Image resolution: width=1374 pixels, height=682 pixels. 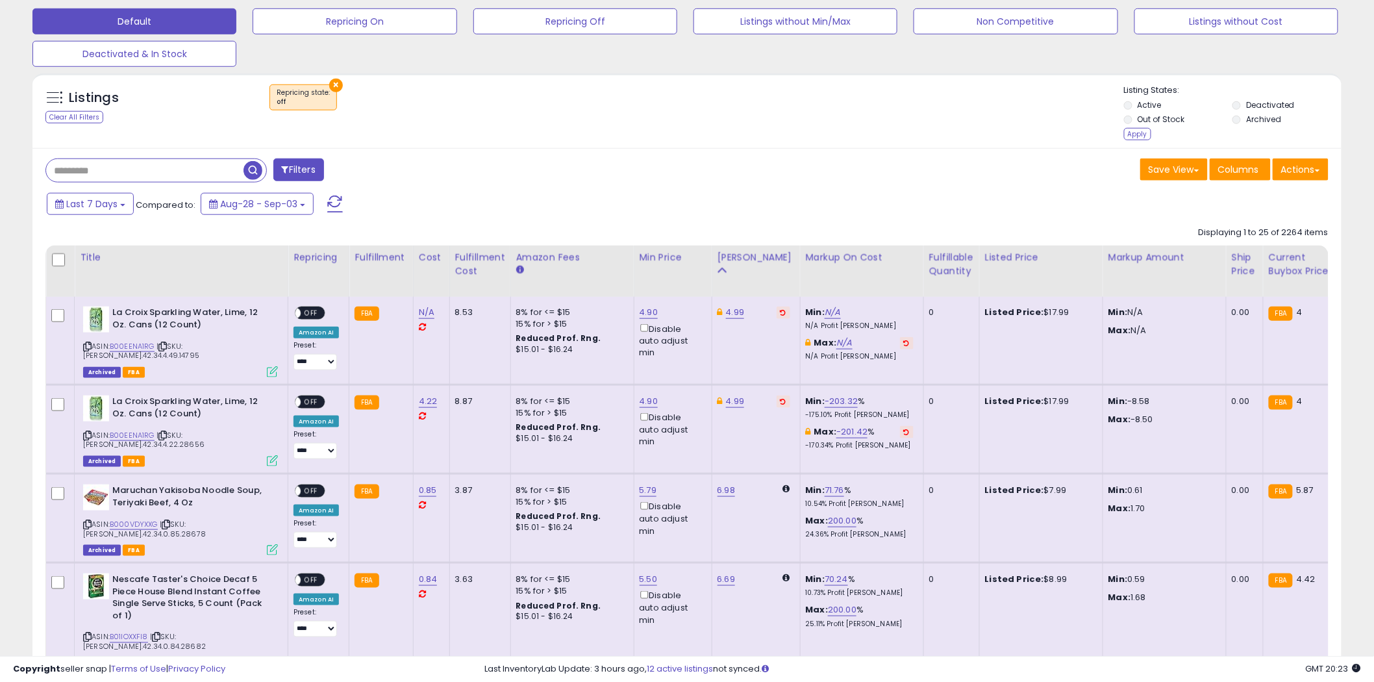 I want to click on p: -8.58, so click(x=1162, y=401).